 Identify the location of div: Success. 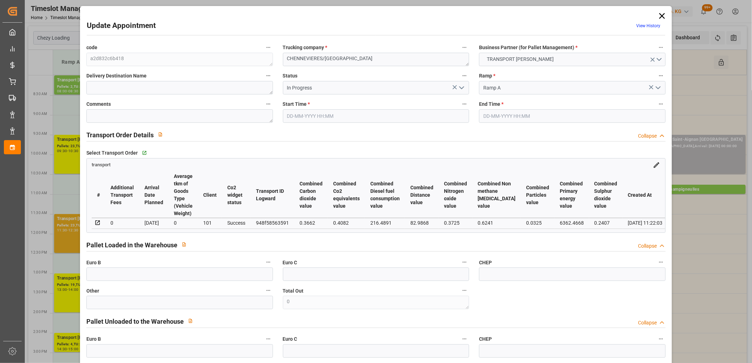
(236, 223).